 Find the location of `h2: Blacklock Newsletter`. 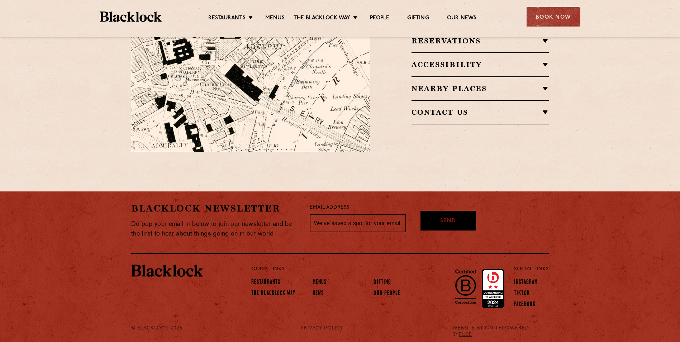

h2: Blacklock Newsletter is located at coordinates (215, 208).